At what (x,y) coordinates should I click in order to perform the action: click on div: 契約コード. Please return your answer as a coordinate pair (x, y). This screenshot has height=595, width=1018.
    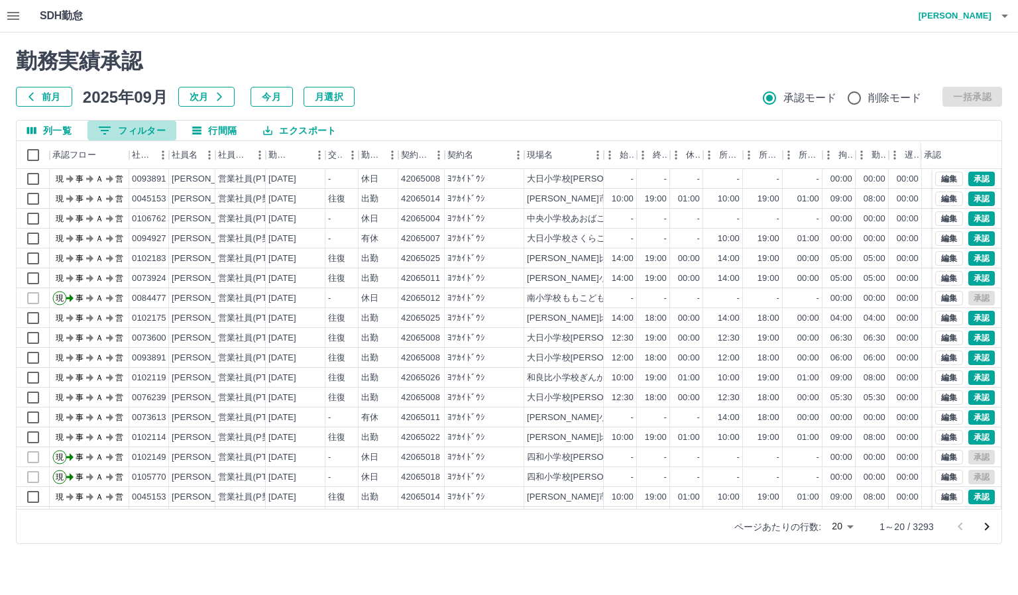
    Looking at the image, I should click on (421, 155).